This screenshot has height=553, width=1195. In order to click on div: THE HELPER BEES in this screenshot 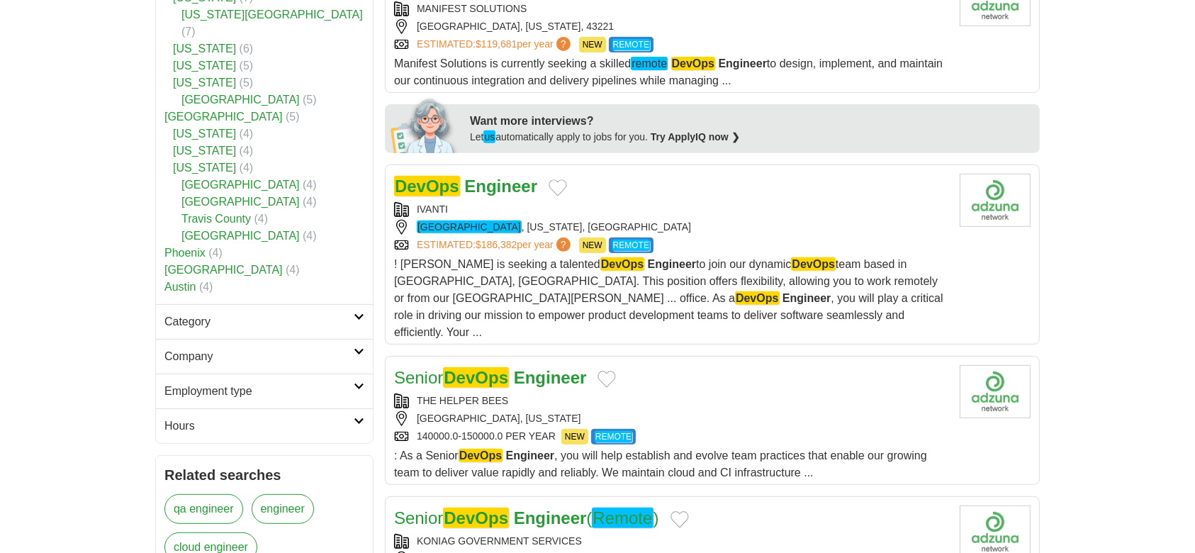, I will do `click(671, 401)`.